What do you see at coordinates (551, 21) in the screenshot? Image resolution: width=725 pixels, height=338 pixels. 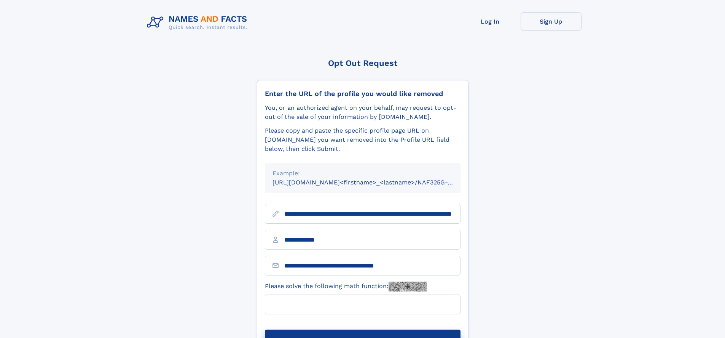 I see `a: Sign Up` at bounding box center [551, 21].